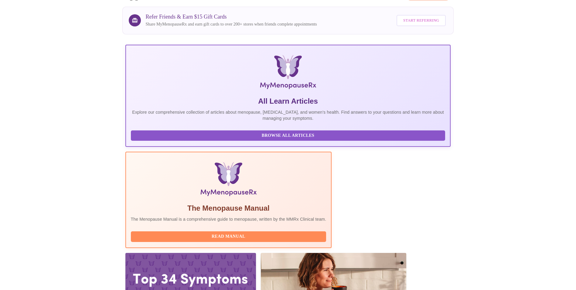 The image size is (576, 290). I want to click on span: Start Referring, so click(421, 20).